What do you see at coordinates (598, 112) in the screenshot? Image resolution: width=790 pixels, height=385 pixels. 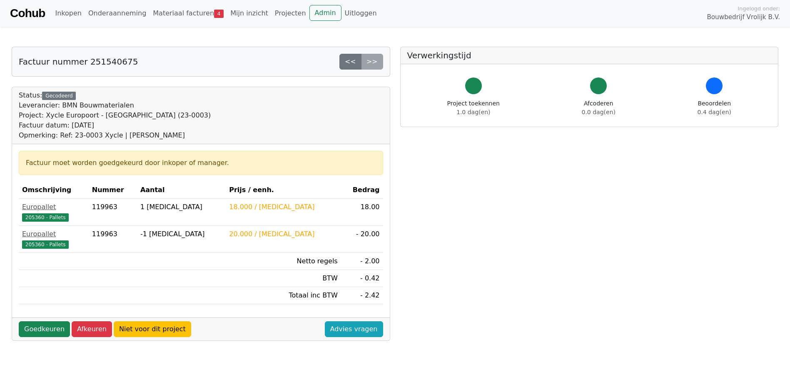 I see `span: 0.0 dag(en)` at bounding box center [598, 112].